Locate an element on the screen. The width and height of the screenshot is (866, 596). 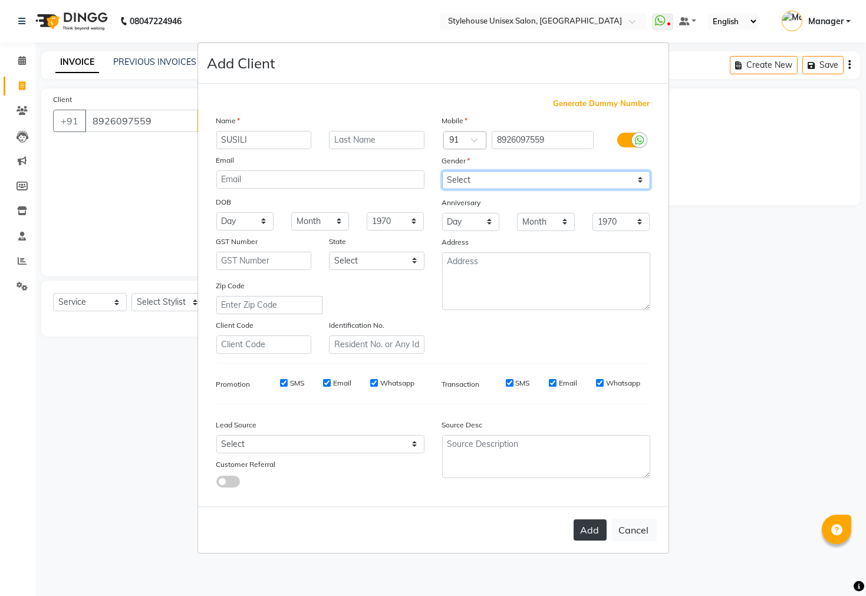
label: Mobile is located at coordinates (455, 121).